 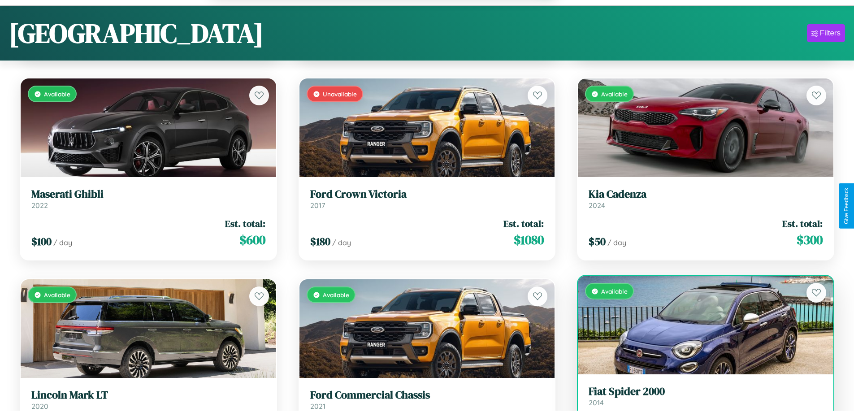 I want to click on h3: Kia Cadenza, so click(x=706, y=194).